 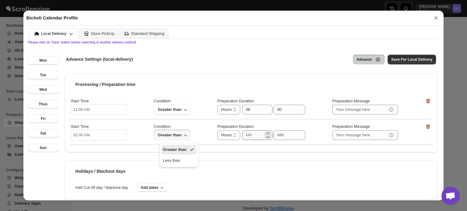 I want to click on button: Less than, so click(x=179, y=161).